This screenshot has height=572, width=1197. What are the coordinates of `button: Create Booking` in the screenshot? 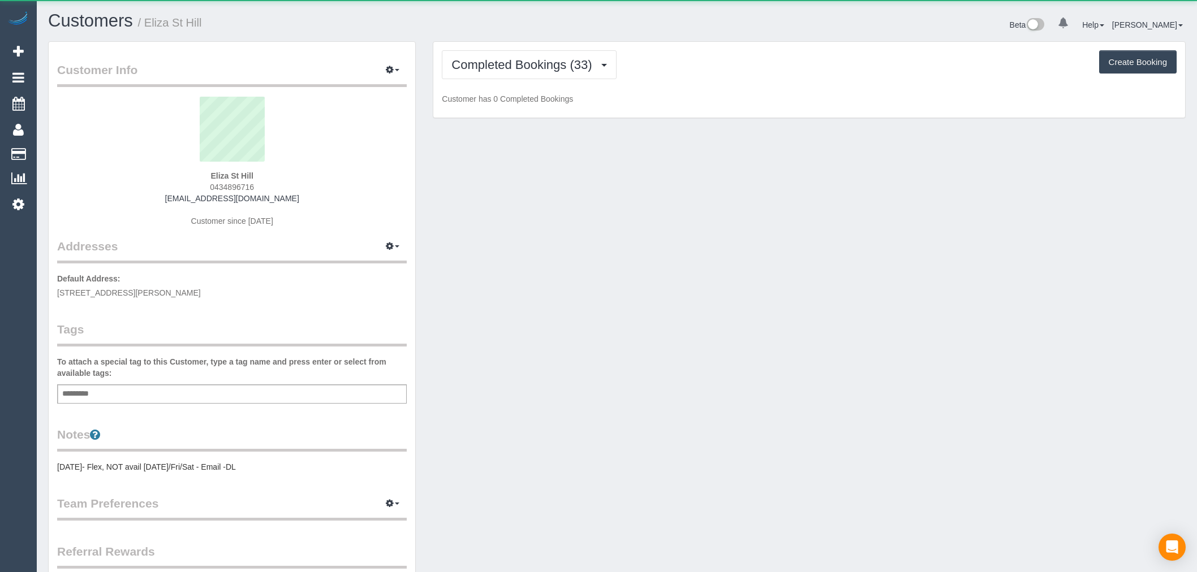 It's located at (1138, 62).